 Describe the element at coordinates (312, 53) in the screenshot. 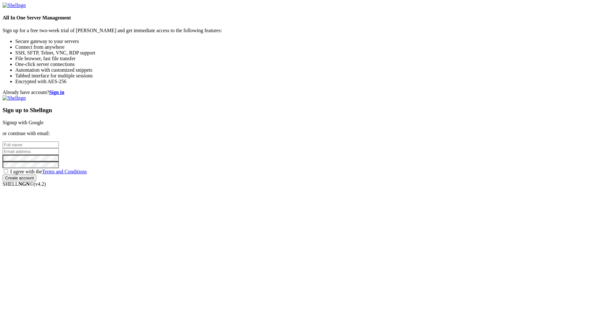

I see `li: SSH, SFTP, Telnet, VNC, RDP support` at that location.